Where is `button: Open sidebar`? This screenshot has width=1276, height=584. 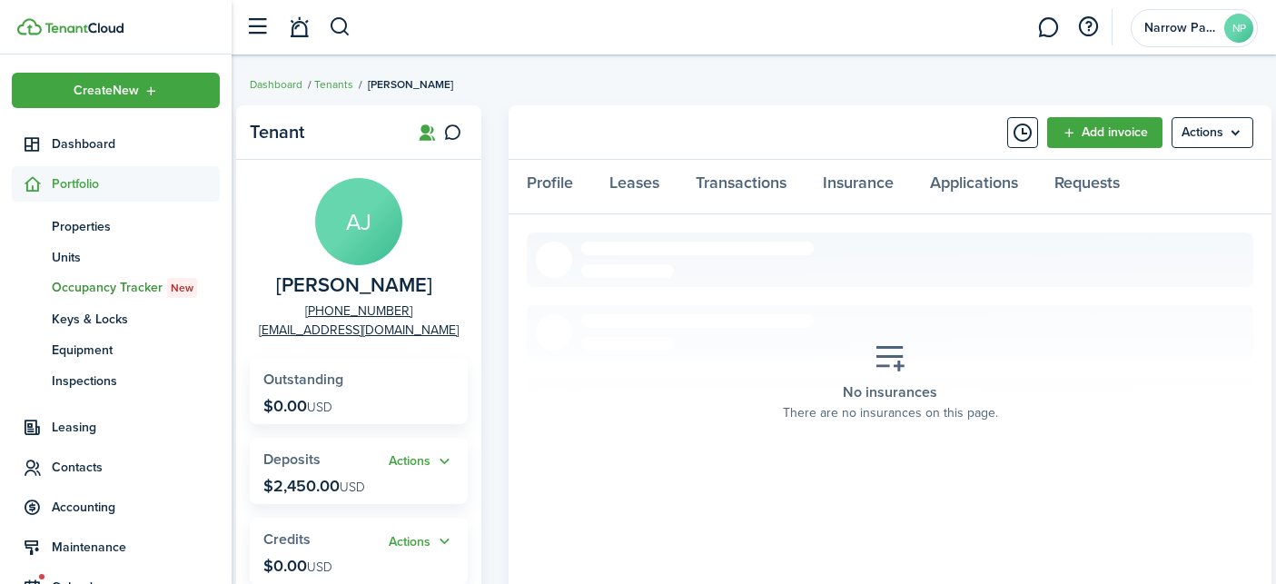
button: Open sidebar is located at coordinates (257, 27).